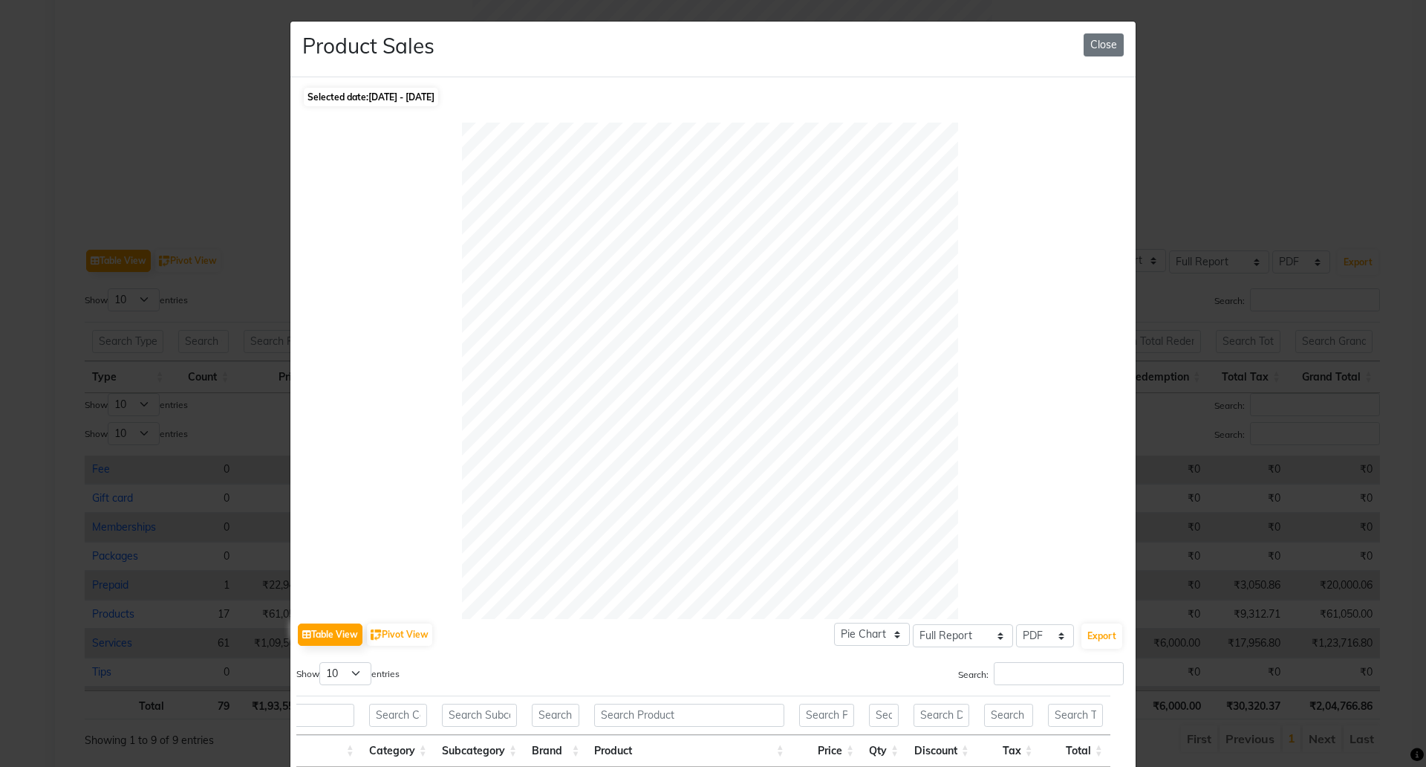  What do you see at coordinates (1076, 750) in the screenshot?
I see `th: Total: activate to sort column ascending` at bounding box center [1076, 750].